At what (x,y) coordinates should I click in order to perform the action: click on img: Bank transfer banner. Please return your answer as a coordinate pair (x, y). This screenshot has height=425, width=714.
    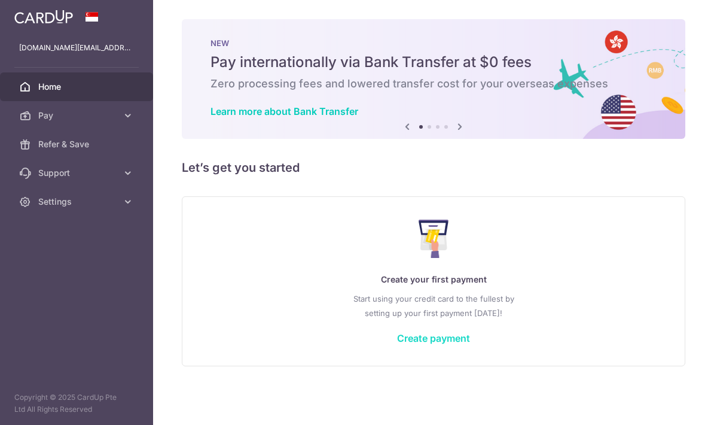
    Looking at the image, I should click on (434, 79).